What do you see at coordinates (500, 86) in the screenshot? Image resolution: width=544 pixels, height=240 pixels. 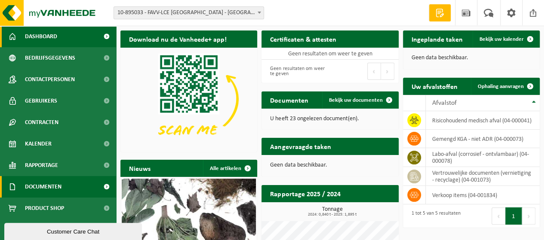 I see `span: Ophaling aanvragen` at bounding box center [500, 86].